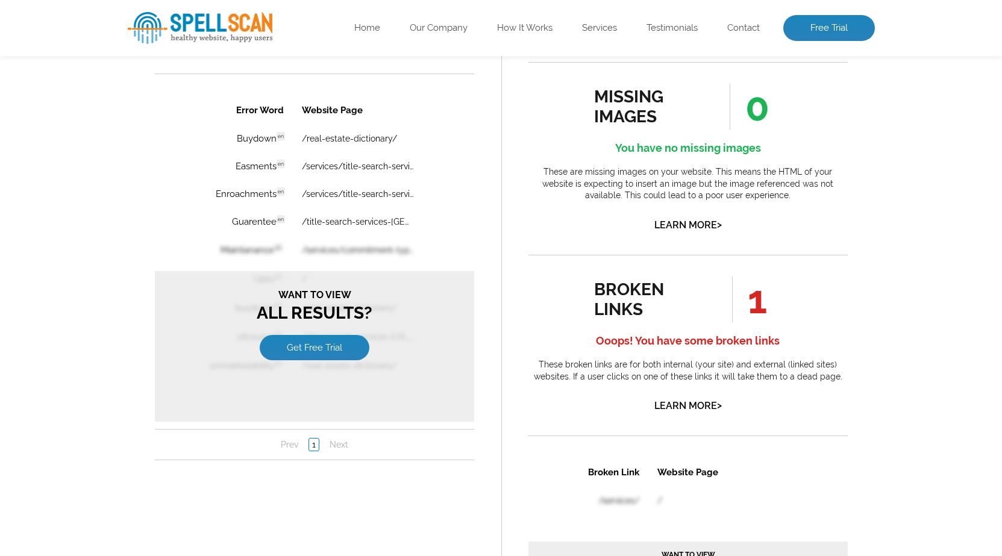 The width and height of the screenshot is (1002, 556). Describe the element at coordinates (688, 370) in the screenshot. I see `p: These broken links are for both internal (your site) and external (linked sites) websites. If a u...` at that location.